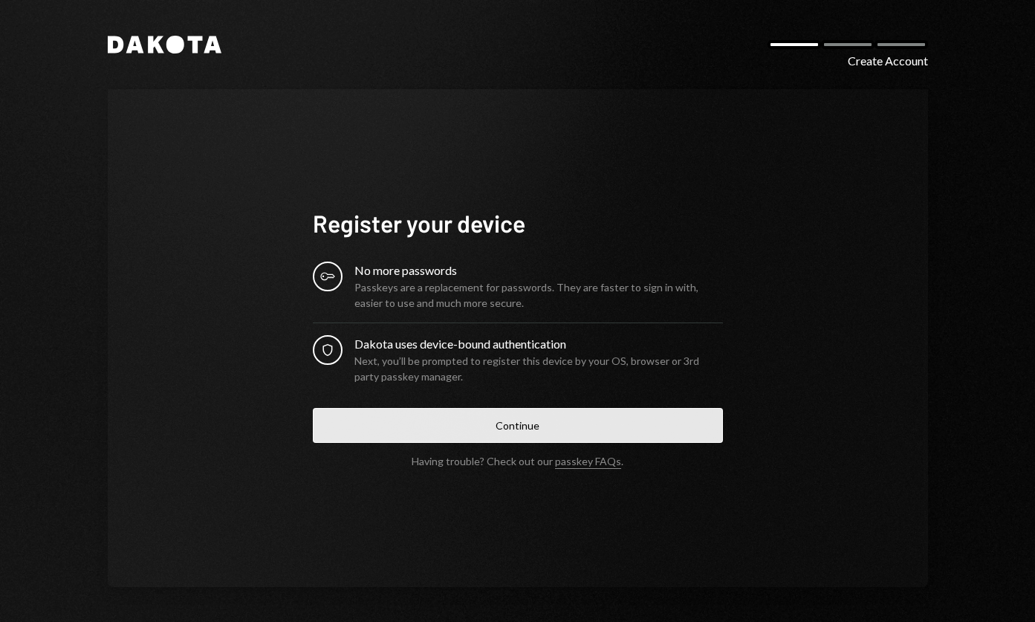 This screenshot has width=1035, height=622. I want to click on div: Dakota uses device-bound authentication, so click(539, 344).